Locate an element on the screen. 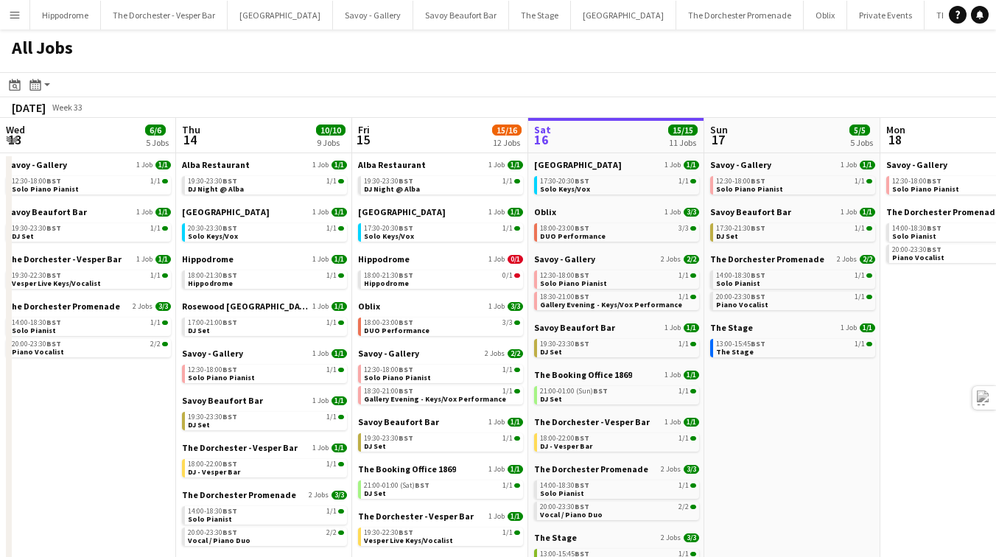 This screenshot has height=557, width=996. a: 17:30-21:30BST1/1DJ Set is located at coordinates (794, 231).